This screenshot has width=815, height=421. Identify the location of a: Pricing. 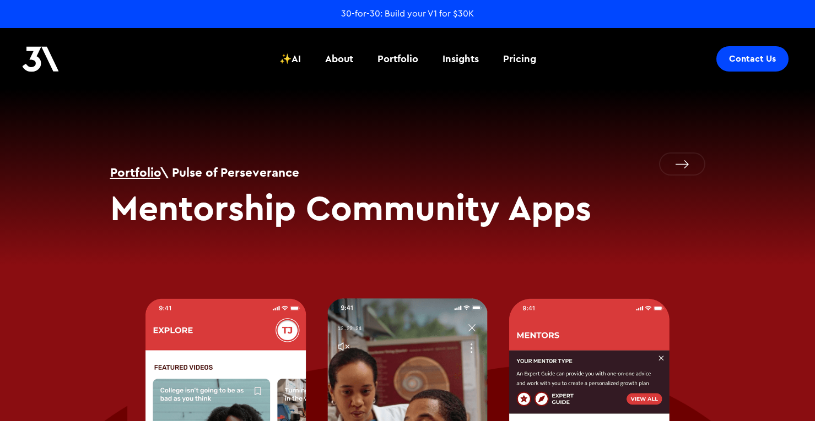
(520, 59).